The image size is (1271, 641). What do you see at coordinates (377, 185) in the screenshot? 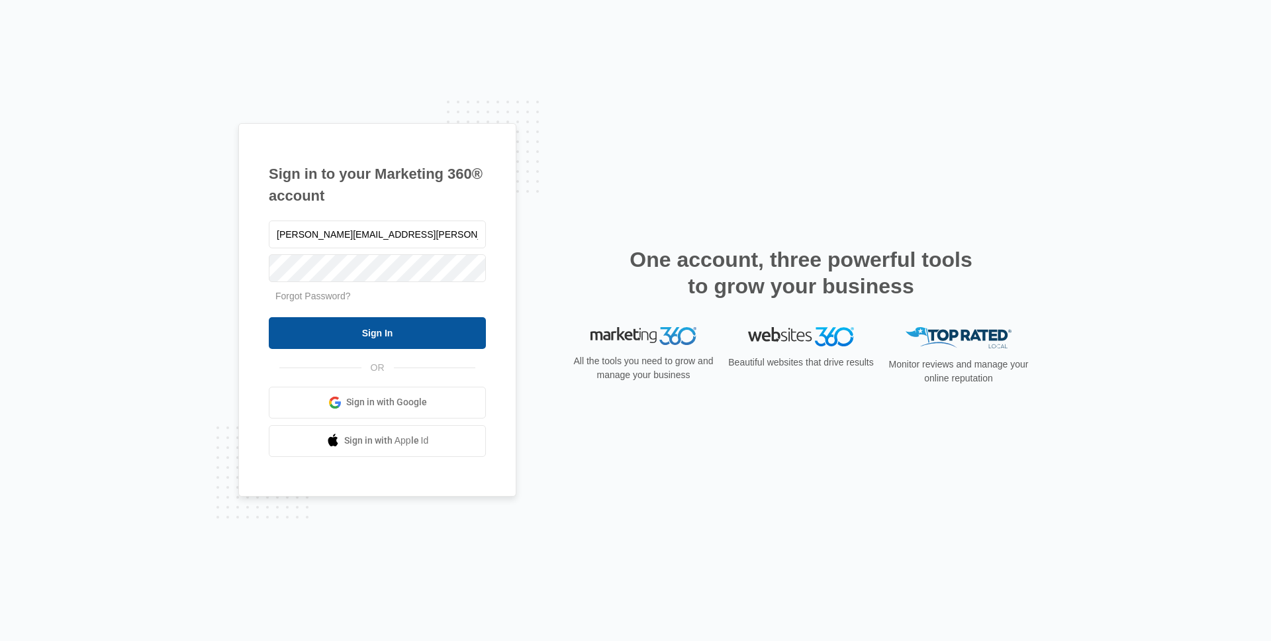
I see `h1: Sign in to your Marketing 360® account` at bounding box center [377, 185].